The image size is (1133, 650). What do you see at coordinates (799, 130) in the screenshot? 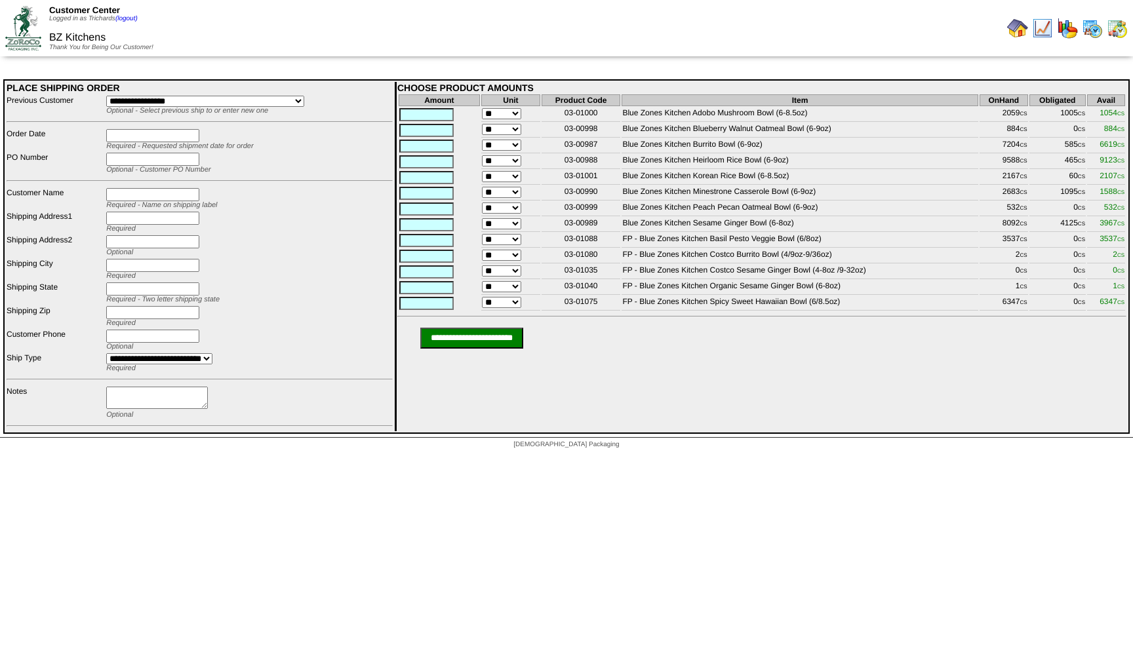
I see `td: Blue Zones Kitchen Blueberry Walnut Oatmeal Bowl (6-9oz)` at bounding box center [799, 130].